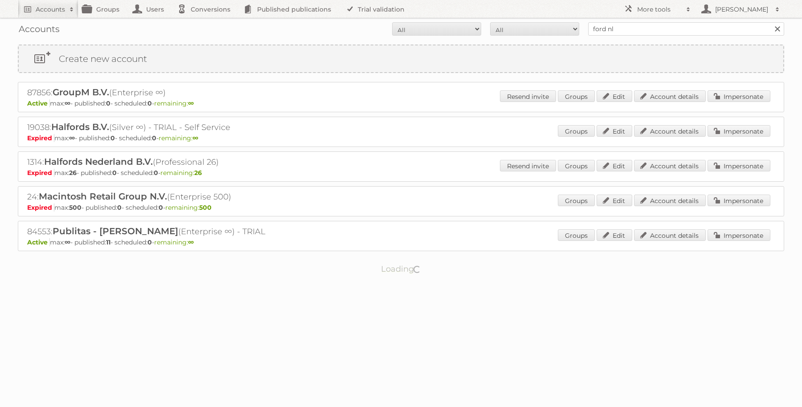 This screenshot has height=407, width=802. What do you see at coordinates (99, 162) in the screenshot?
I see `span: Halfords Nederland B.V.` at bounding box center [99, 162].